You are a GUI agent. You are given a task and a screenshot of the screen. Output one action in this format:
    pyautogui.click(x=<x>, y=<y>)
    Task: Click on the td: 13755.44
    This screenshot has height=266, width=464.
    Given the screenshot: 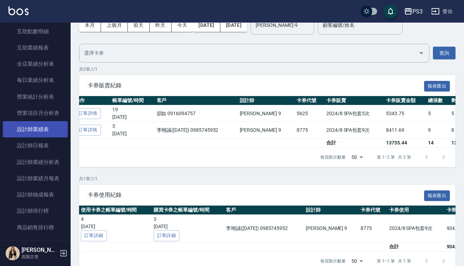 What is the action you would take?
    pyautogui.click(x=405, y=143)
    